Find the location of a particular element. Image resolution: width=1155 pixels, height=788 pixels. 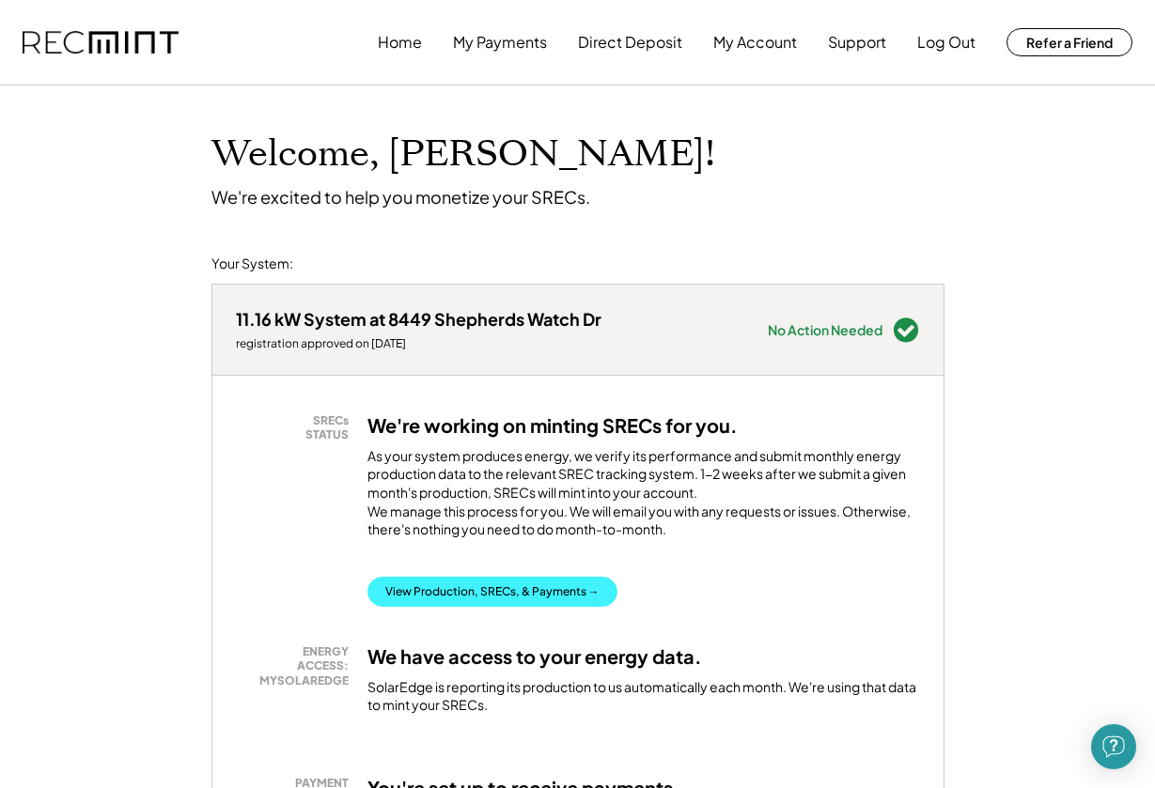

button: Direct Deposit is located at coordinates (630, 42).